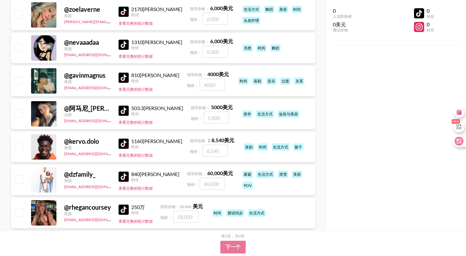 This screenshot has height=256, width=466. I want to click on div: 舞蹈, so click(276, 48).